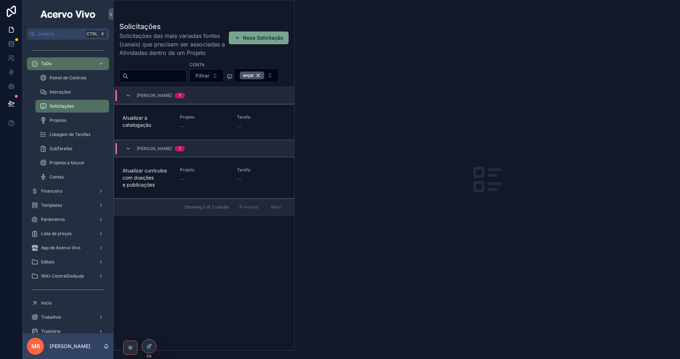 Image resolution: width=680 pixels, height=359 pixels. What do you see at coordinates (252, 75) in the screenshot?
I see `div: orçar` at bounding box center [252, 75].